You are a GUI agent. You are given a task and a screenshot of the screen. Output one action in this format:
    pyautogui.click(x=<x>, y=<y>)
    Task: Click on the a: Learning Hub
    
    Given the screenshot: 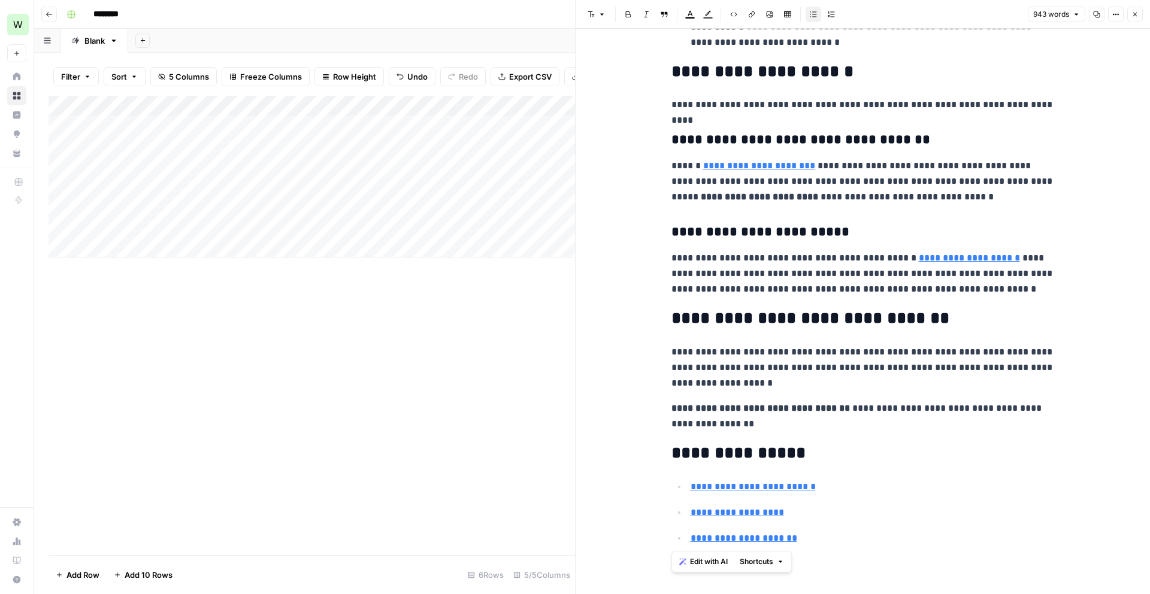 What is the action you would take?
    pyautogui.click(x=17, y=561)
    